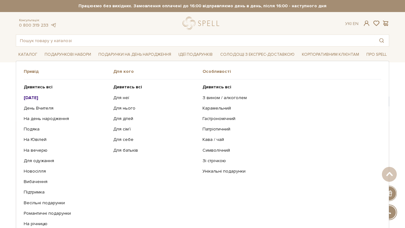 Image resolution: width=405 pixels, height=228 pixels. What do you see at coordinates (330, 54) in the screenshot?
I see `a: Корпоративним клієнтам` at bounding box center [330, 54].